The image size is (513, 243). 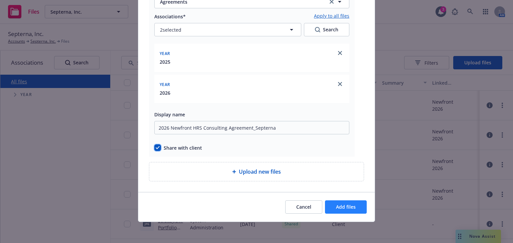 What do you see at coordinates (331, 16) in the screenshot?
I see `a: Apply to all files` at bounding box center [331, 16].